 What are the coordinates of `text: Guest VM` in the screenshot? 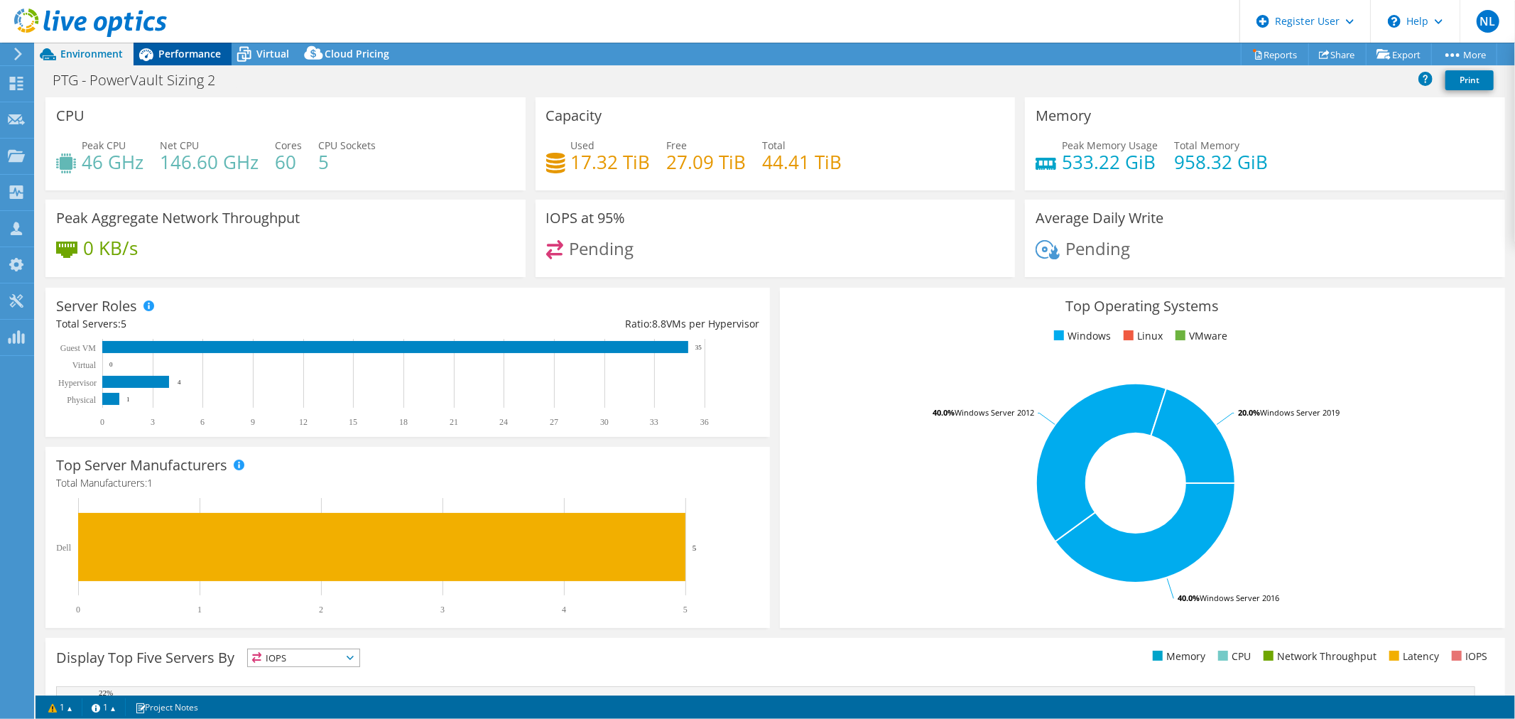 It's located at (78, 348).